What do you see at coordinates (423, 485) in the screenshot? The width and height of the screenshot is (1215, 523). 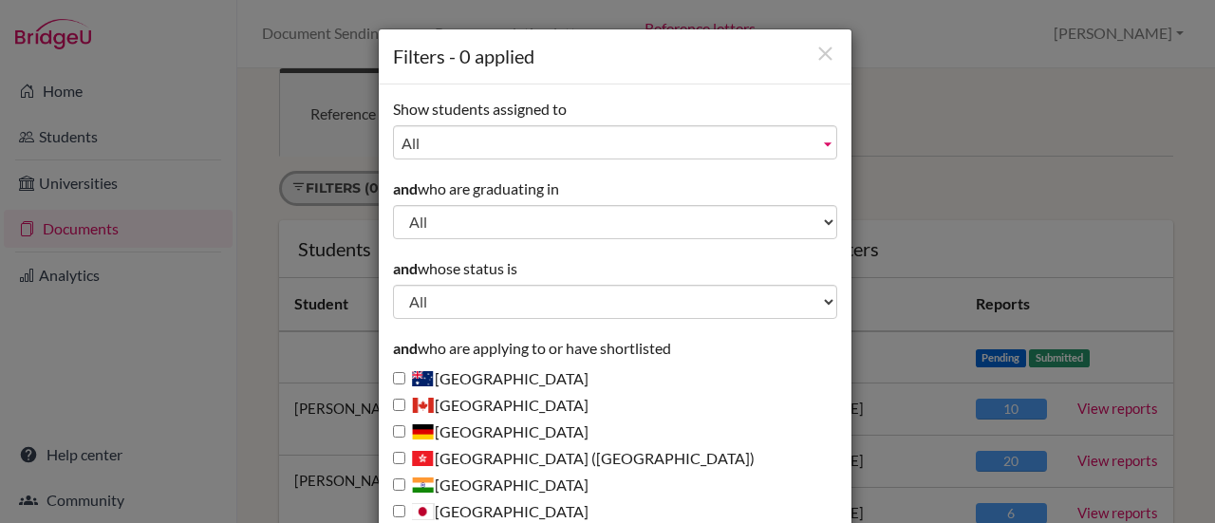 I see `span: India` at bounding box center [423, 485].